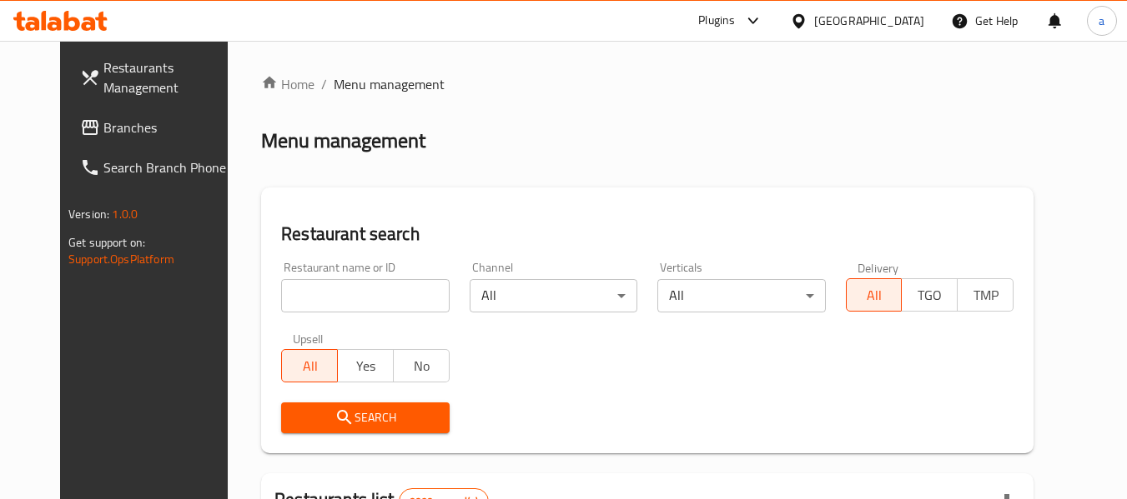 Image resolution: width=1127 pixels, height=499 pixels. Describe the element at coordinates (158, 128) in the screenshot. I see `a: Branches` at that location.